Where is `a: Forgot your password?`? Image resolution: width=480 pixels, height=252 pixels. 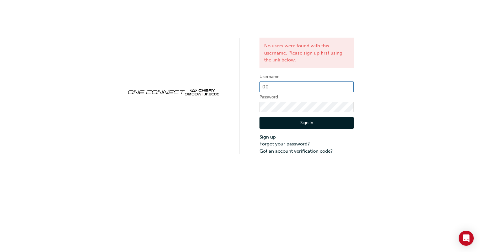
a: Forgot your password? is located at coordinates (306, 144).